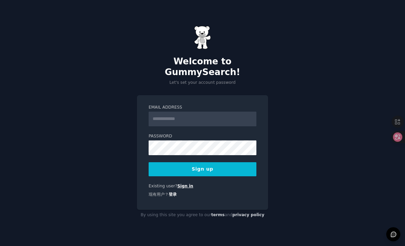 The image size is (405, 246). Describe the element at coordinates (202, 136) in the screenshot. I see `label: Password` at that location.